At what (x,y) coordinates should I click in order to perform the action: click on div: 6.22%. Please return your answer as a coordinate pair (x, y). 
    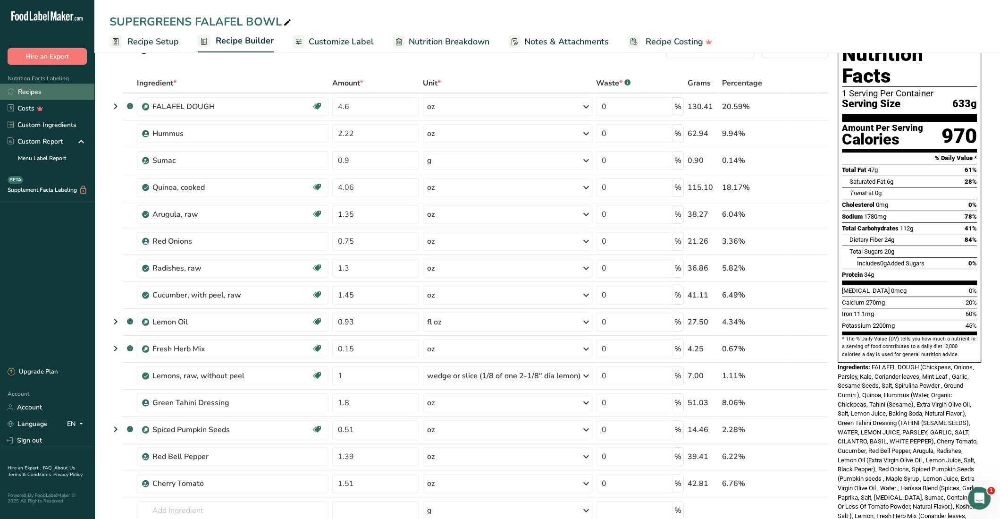
    Looking at the image, I should click on (753, 456).